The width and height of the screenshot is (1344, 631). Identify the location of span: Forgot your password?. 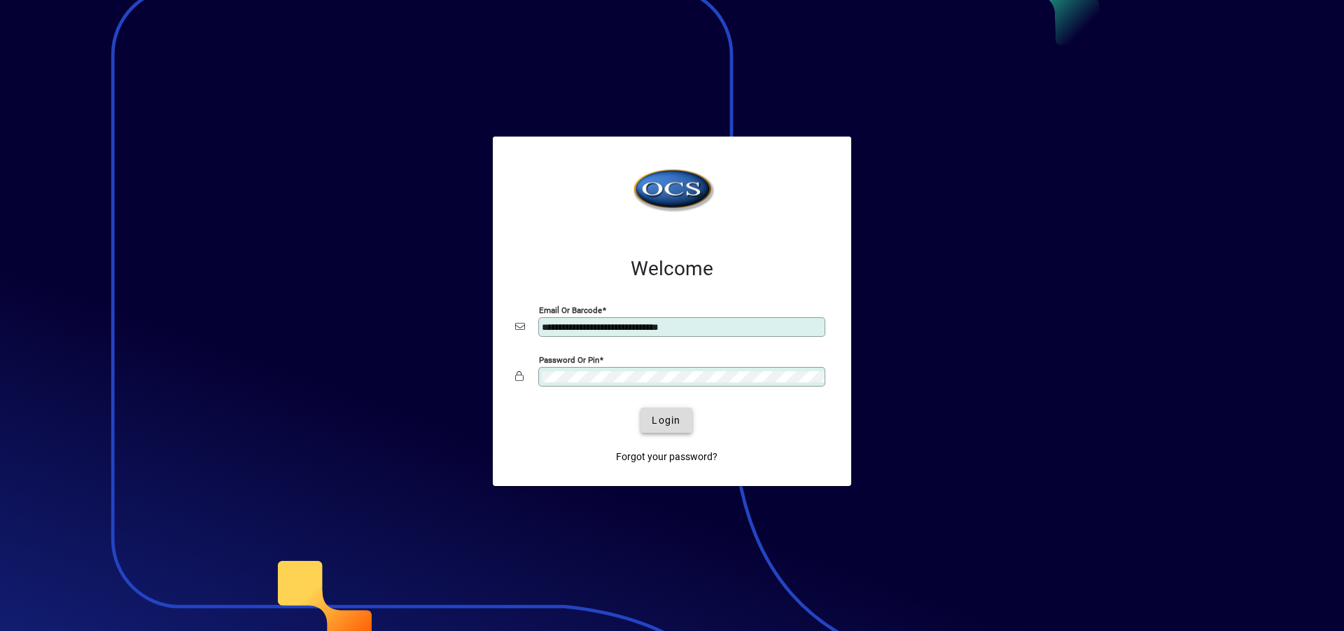
(666, 456).